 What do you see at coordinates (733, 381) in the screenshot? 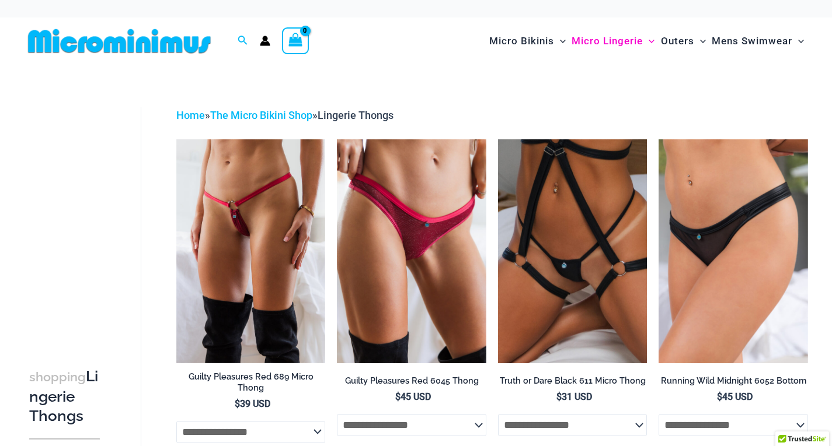
I see `h2: Running Wild Midnight 6052 Bottom` at bounding box center [733, 381].